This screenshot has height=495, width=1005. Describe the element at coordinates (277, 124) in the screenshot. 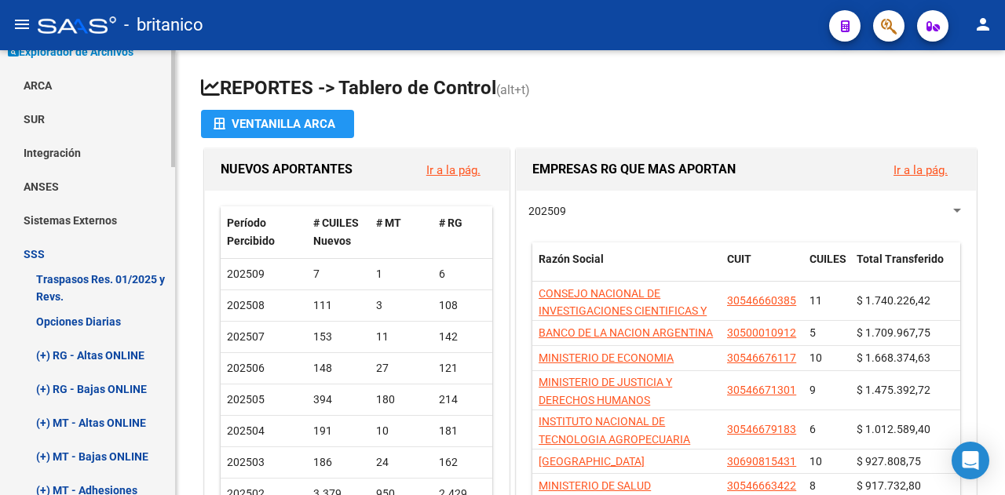

I see `button: Ventanilla ARCA` at that location.